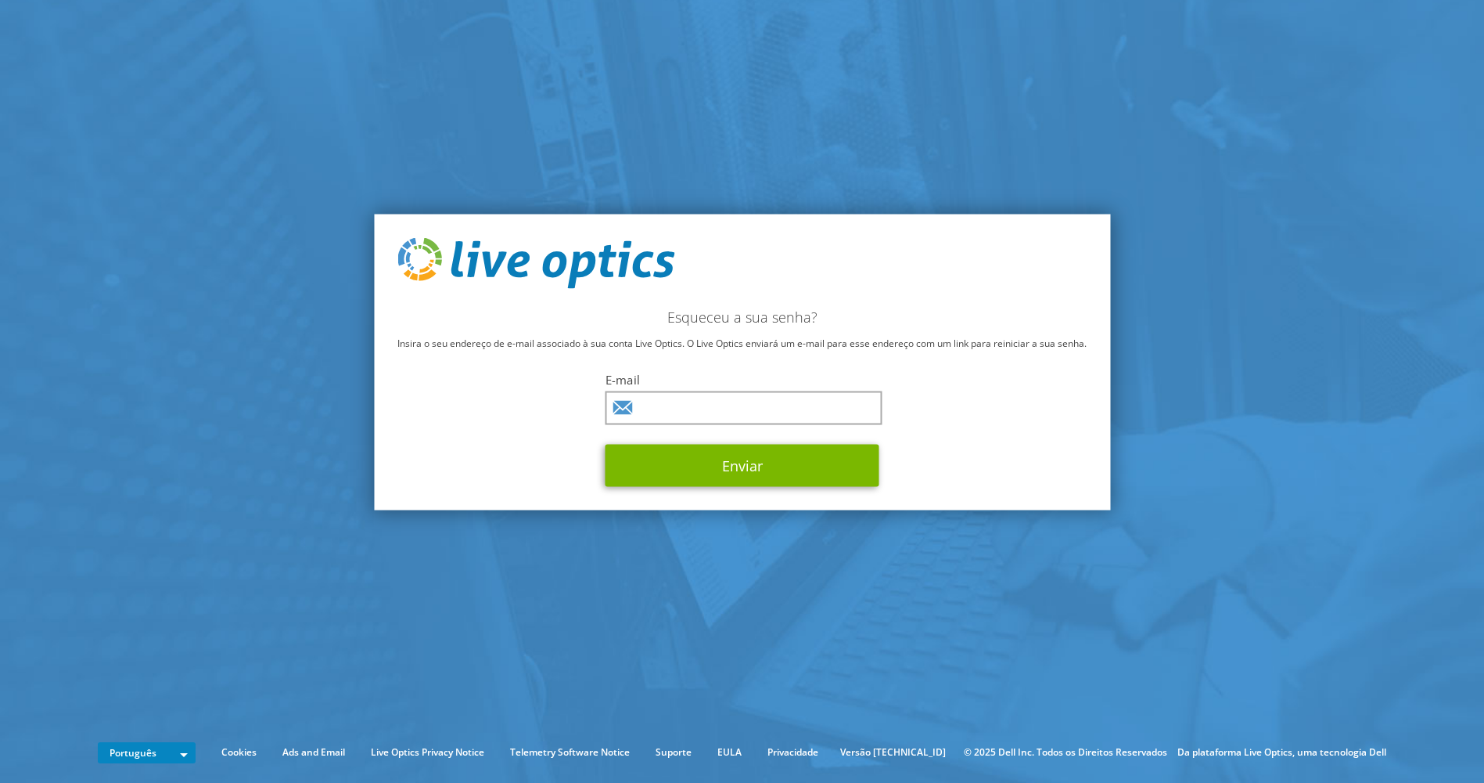 This screenshot has width=1484, height=783. Describe the element at coordinates (743, 466) in the screenshot. I see `button: Enviar` at that location.